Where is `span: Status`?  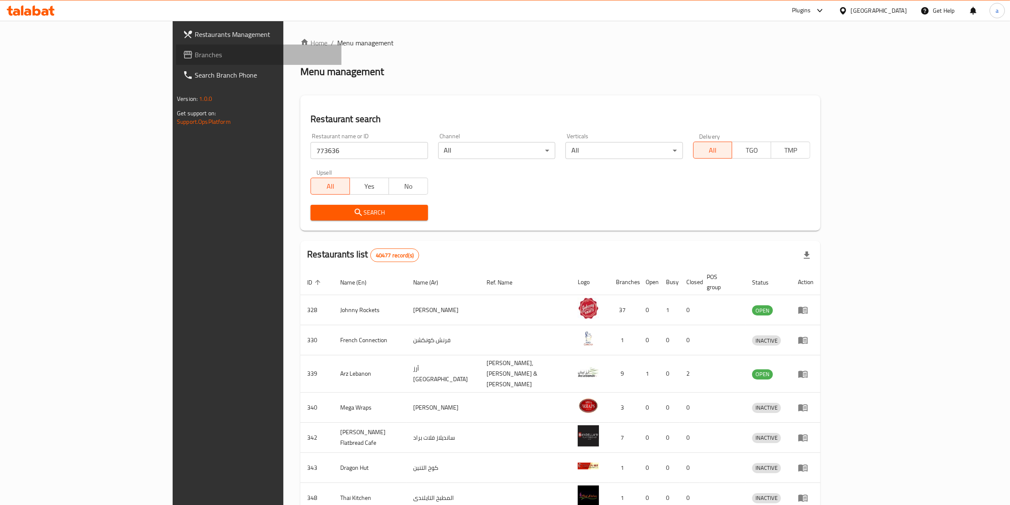
span: Status is located at coordinates (766, 283).